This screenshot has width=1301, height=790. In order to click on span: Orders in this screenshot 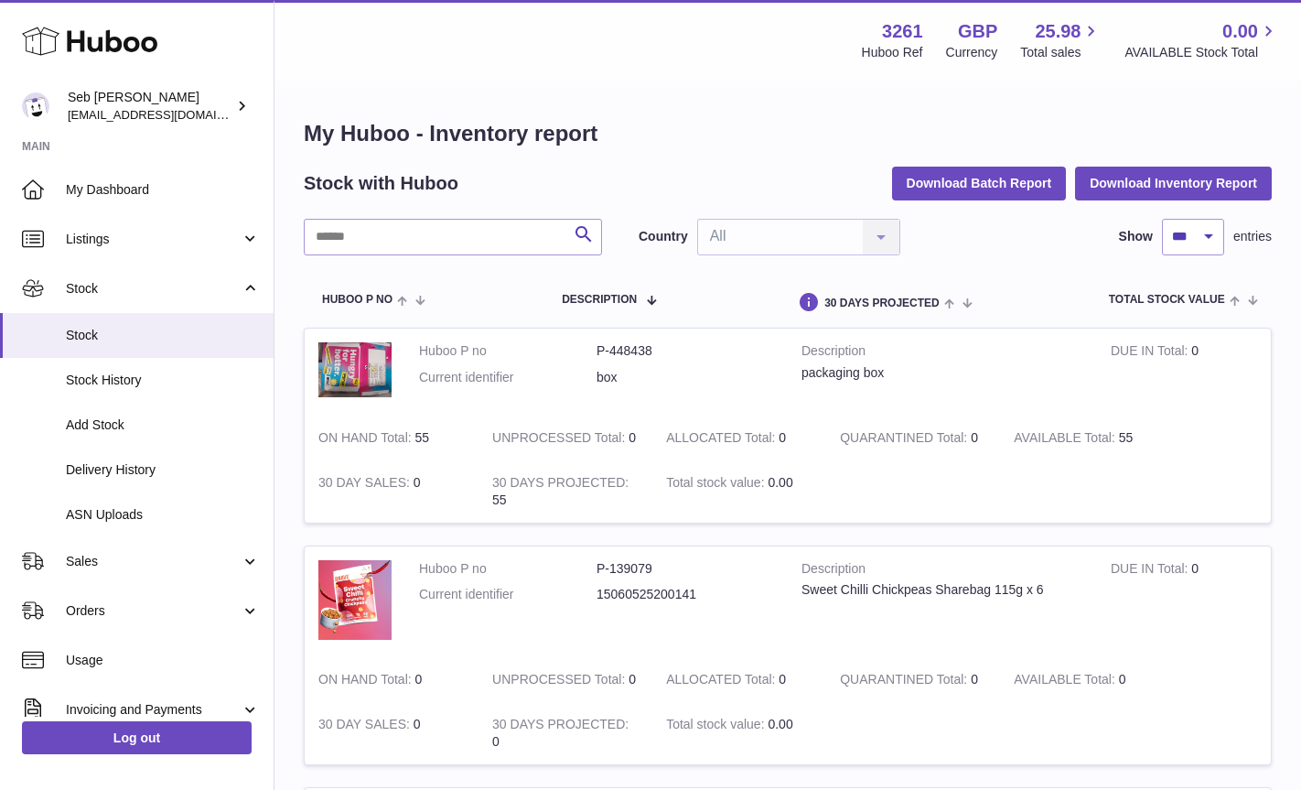, I will do `click(153, 610)`.